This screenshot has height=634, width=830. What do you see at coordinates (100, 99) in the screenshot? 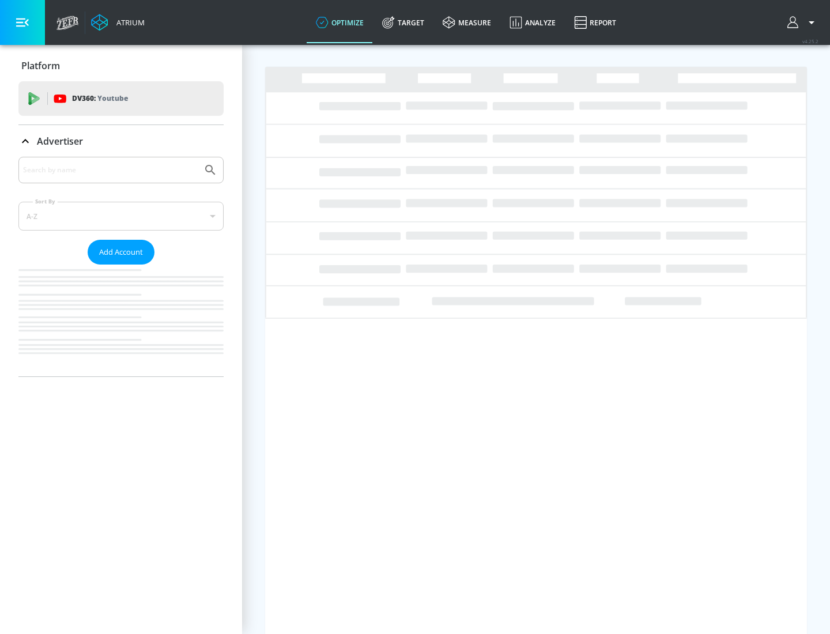
I see `p: DV360:` at bounding box center [100, 99].